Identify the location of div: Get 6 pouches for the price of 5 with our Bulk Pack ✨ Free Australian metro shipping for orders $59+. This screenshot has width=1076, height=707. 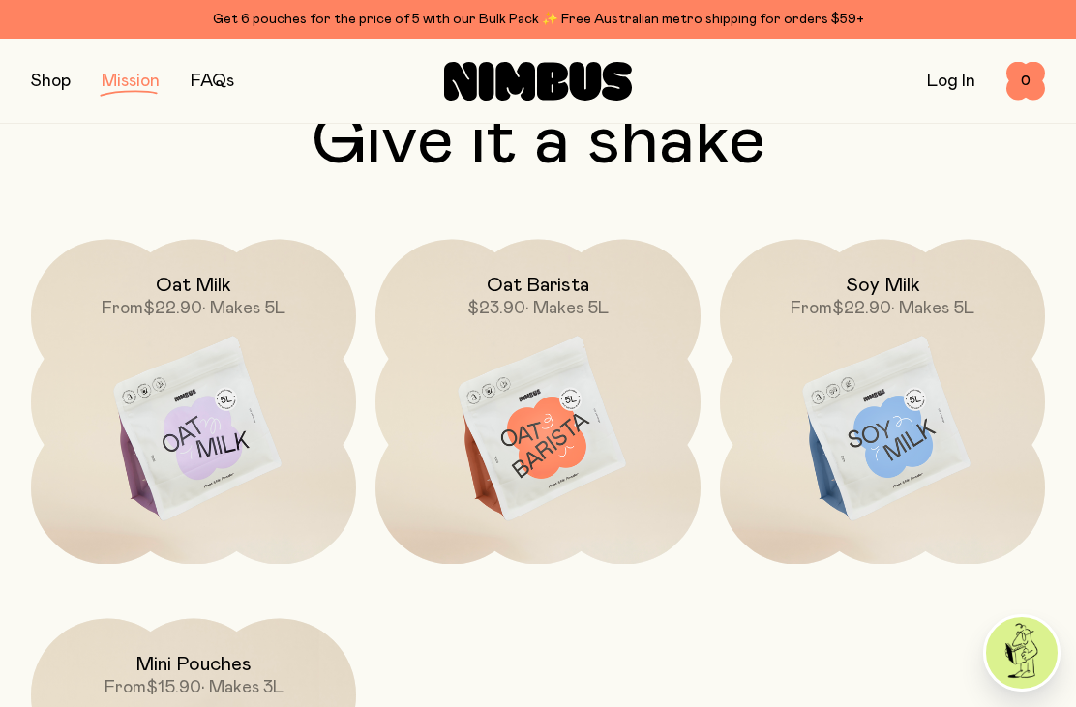
(538, 19).